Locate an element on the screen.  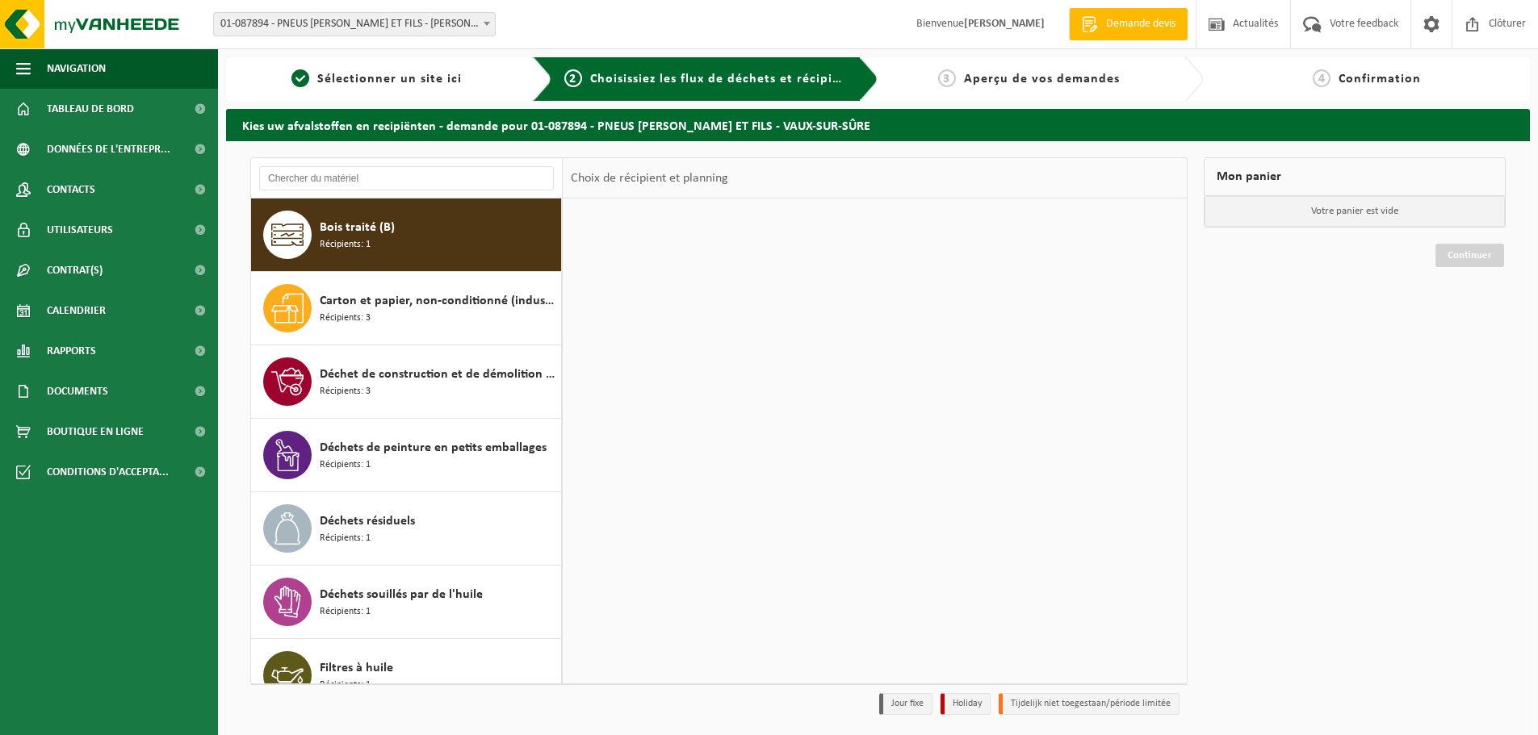
button: Déchets résiduels Récipients: 1 is located at coordinates (406, 529).